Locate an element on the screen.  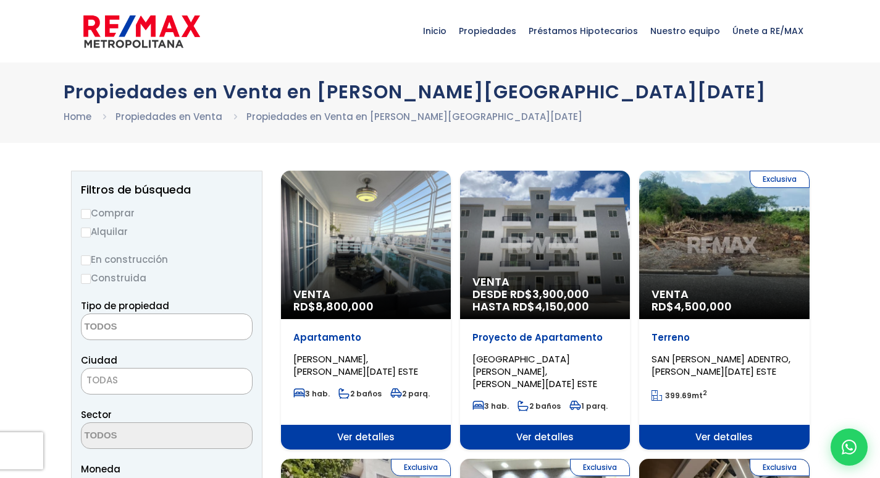
input: Construida is located at coordinates (86, 279).